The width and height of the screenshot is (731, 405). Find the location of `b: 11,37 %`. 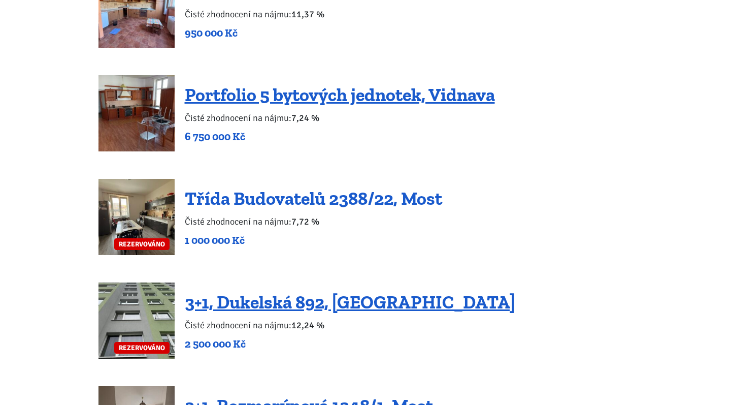

b: 11,37 % is located at coordinates (308, 14).